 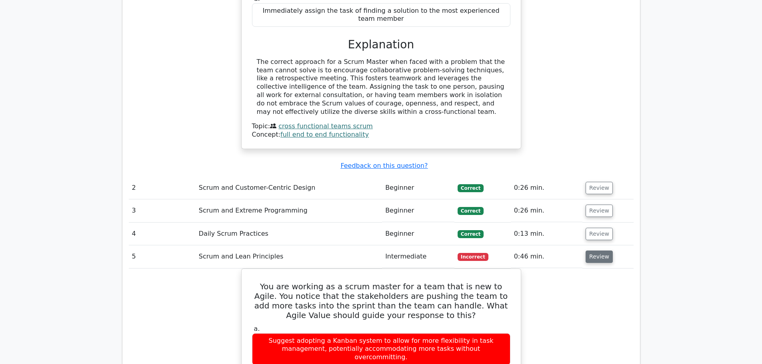 What do you see at coordinates (381, 135) in the screenshot?
I see `div: Concept:` at bounding box center [381, 135].